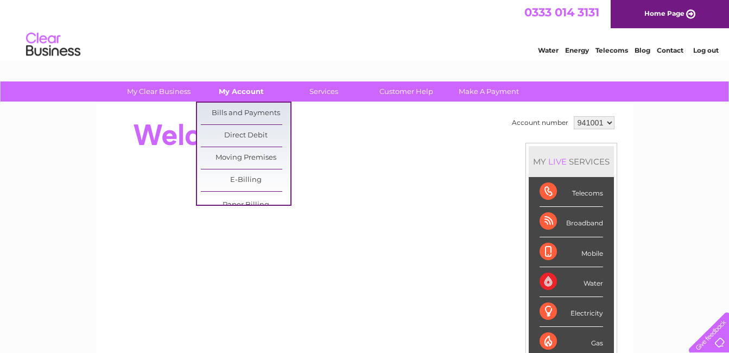  What do you see at coordinates (540, 123) in the screenshot?
I see `td: Account number` at bounding box center [540, 123].